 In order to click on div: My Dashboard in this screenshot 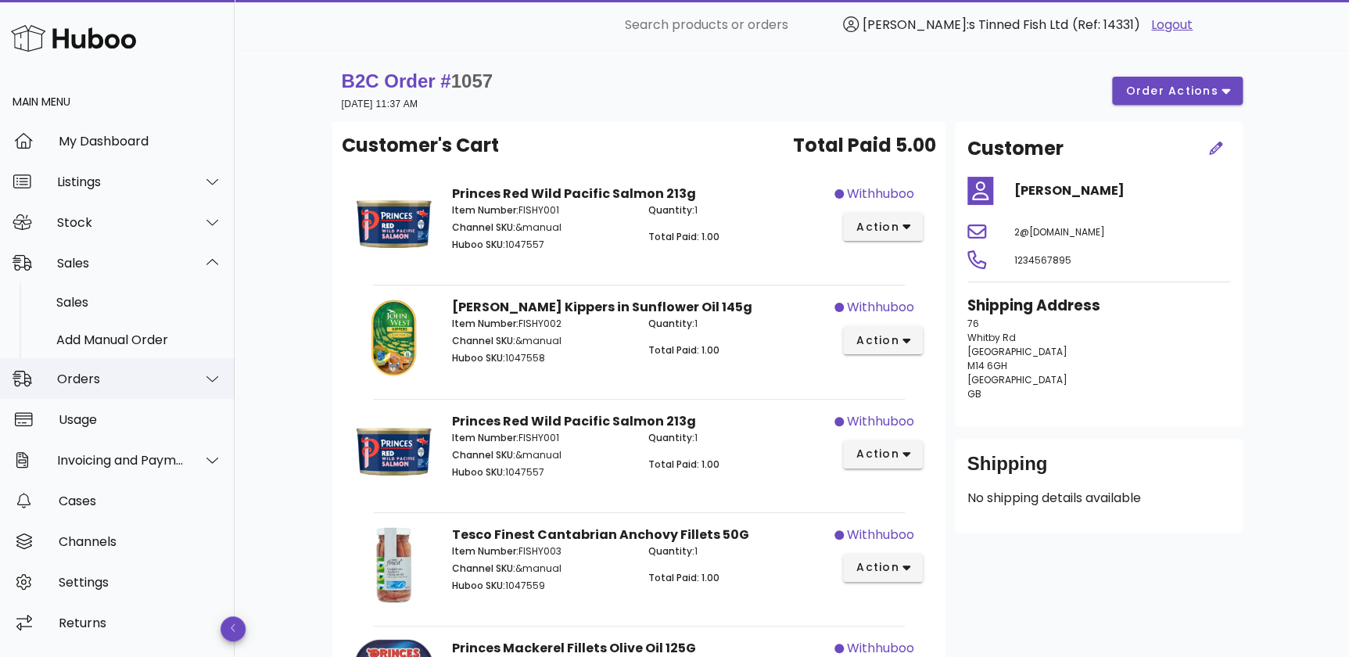, I will do `click(140, 141)`.